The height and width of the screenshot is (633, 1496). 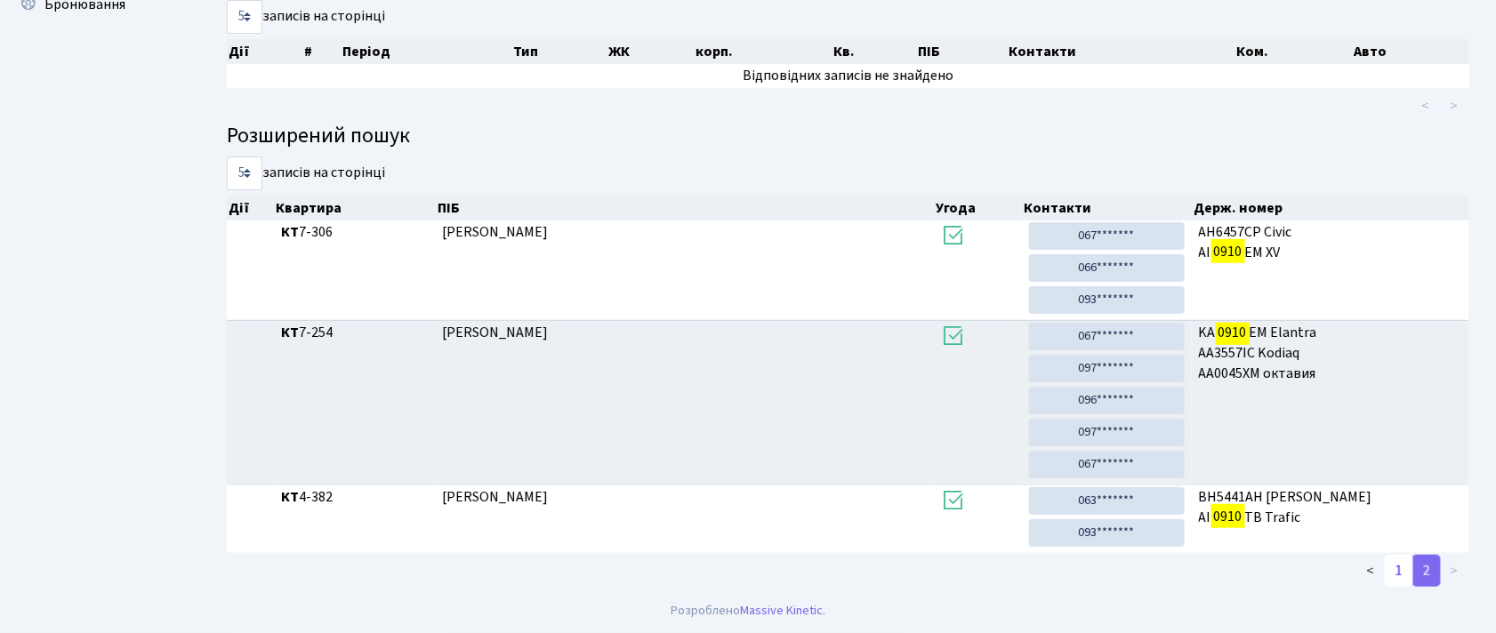 I want to click on th: Авто, so click(x=1412, y=52).